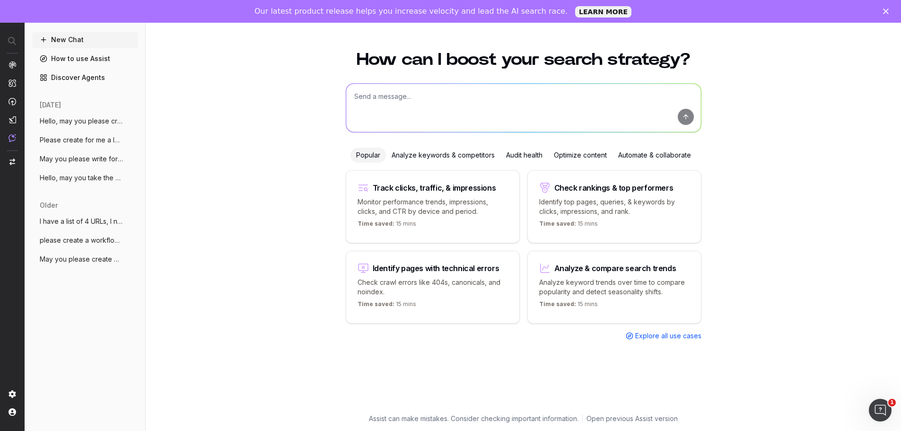 This screenshot has height=431, width=901. I want to click on div: Our latest product release helps you increase velocity and lead the AI search race., so click(411, 11).